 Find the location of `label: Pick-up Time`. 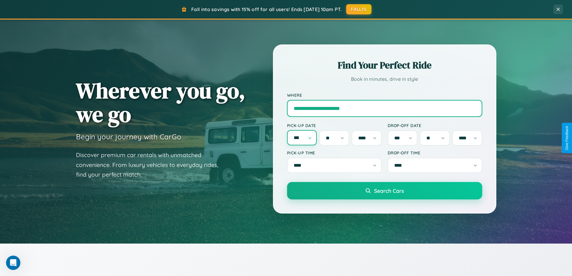

label: Pick-up Time is located at coordinates (334, 153).